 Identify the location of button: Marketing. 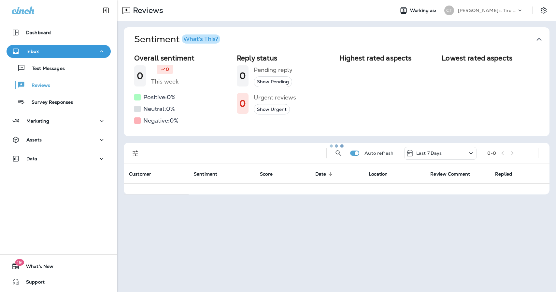
(59, 121).